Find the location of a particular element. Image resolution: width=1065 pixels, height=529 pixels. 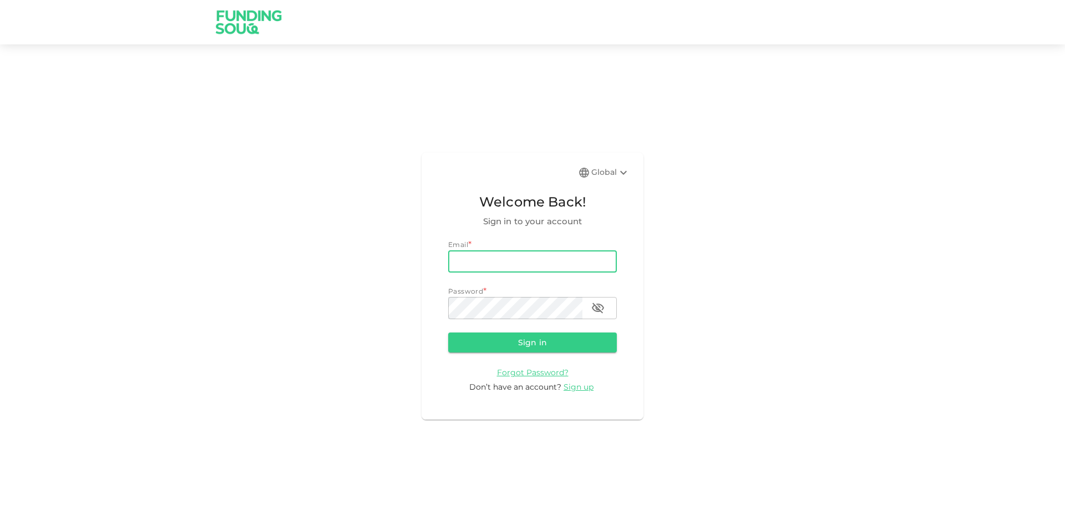

span: Password is located at coordinates (465, 291).